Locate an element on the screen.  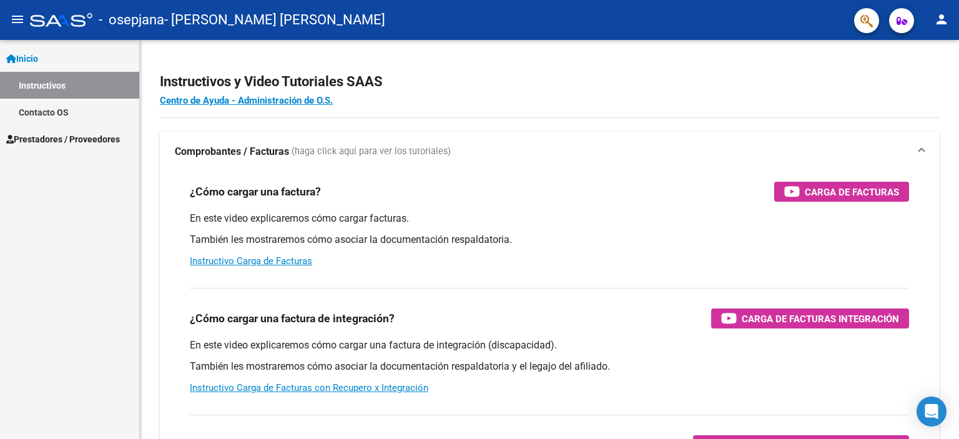
p: También les mostraremos cómo asociar la documentación respaldatoria. is located at coordinates (549, 240).